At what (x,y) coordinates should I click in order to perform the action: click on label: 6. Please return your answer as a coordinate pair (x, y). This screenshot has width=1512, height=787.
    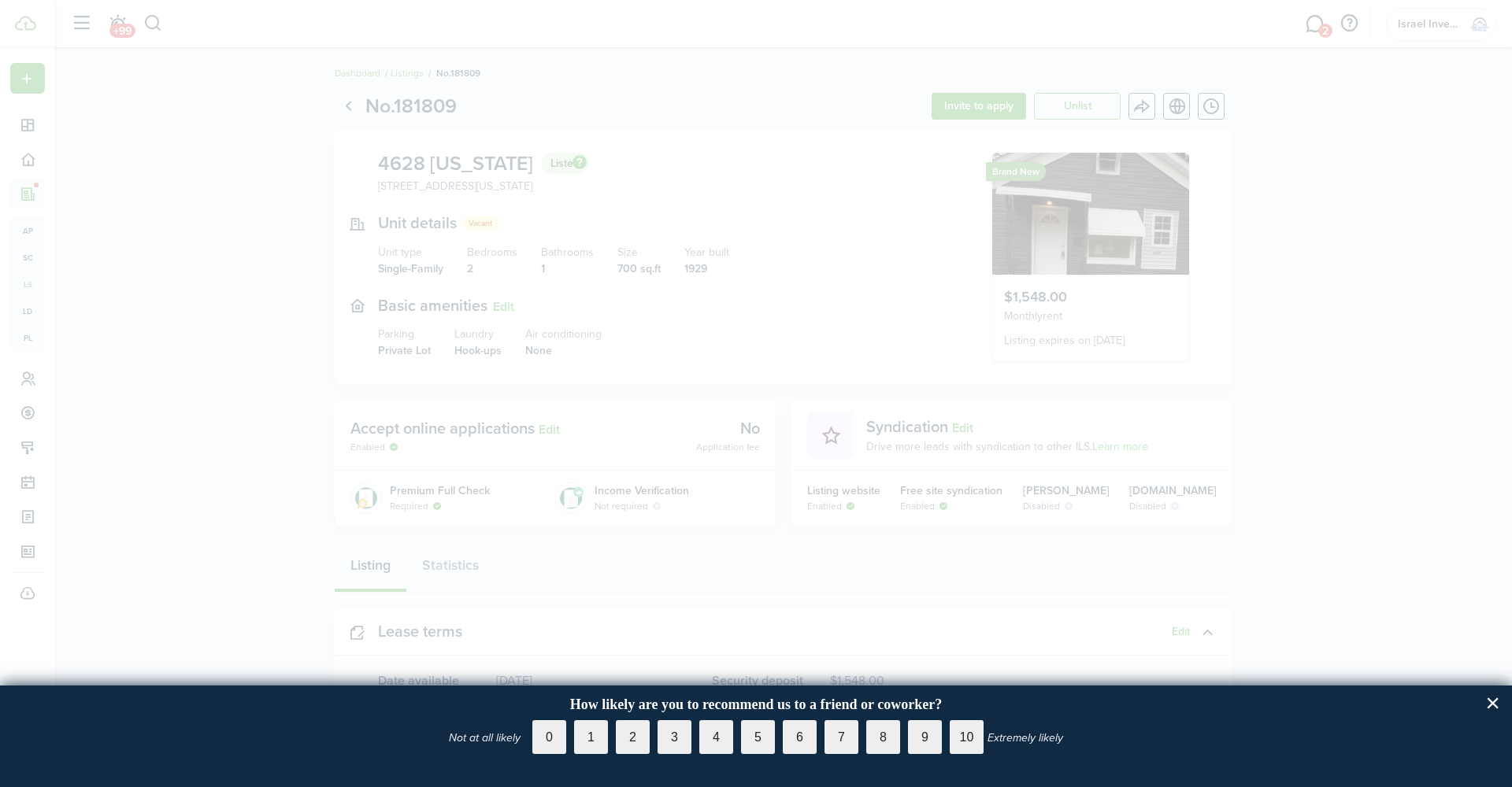
    Looking at the image, I should click on (799, 736).